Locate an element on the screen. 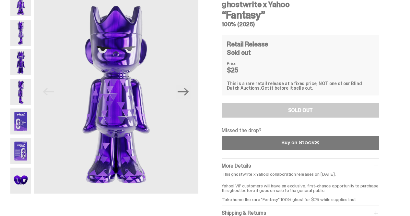 The height and width of the screenshot is (216, 410). p: Missed the drop? is located at coordinates (301, 130).